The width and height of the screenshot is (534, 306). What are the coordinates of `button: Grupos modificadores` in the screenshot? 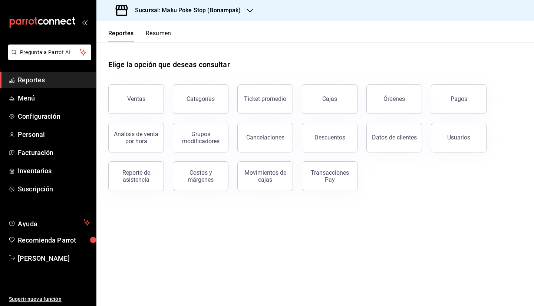 It's located at (201, 138).